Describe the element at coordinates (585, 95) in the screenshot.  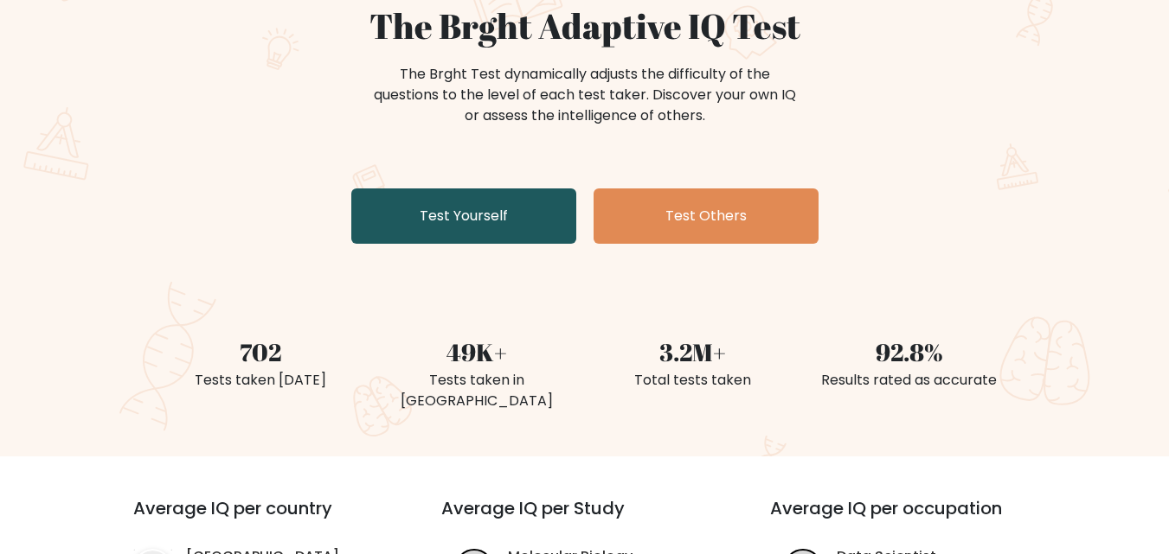
I see `div: The Brght Test dynamically adjusts the difficulty of the questions to the level of each test take...` at that location.